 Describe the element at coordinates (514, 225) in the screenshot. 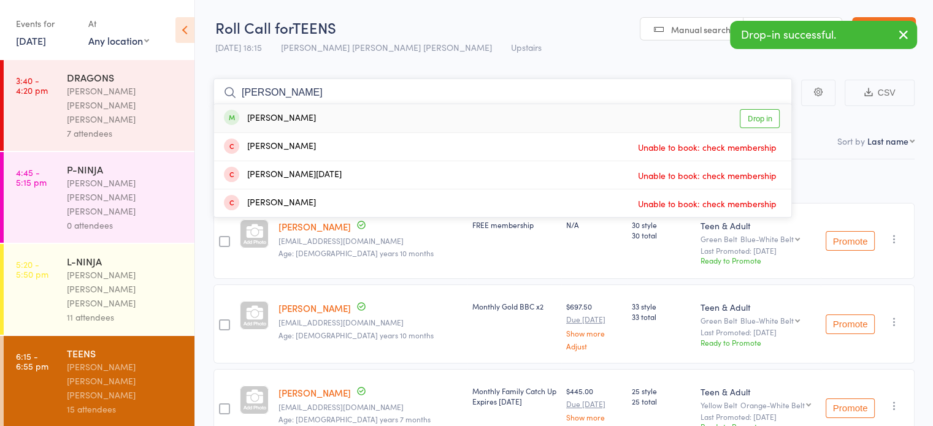

I see `div: FREE membership` at that location.